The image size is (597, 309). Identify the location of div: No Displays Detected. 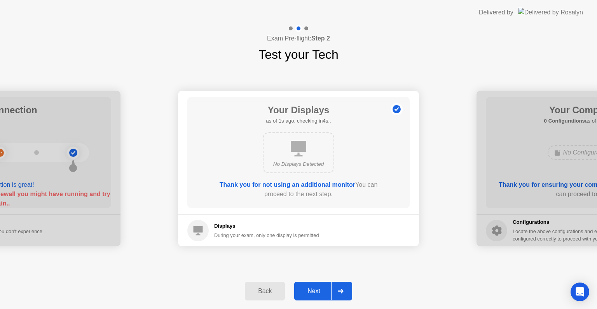
(298, 164).